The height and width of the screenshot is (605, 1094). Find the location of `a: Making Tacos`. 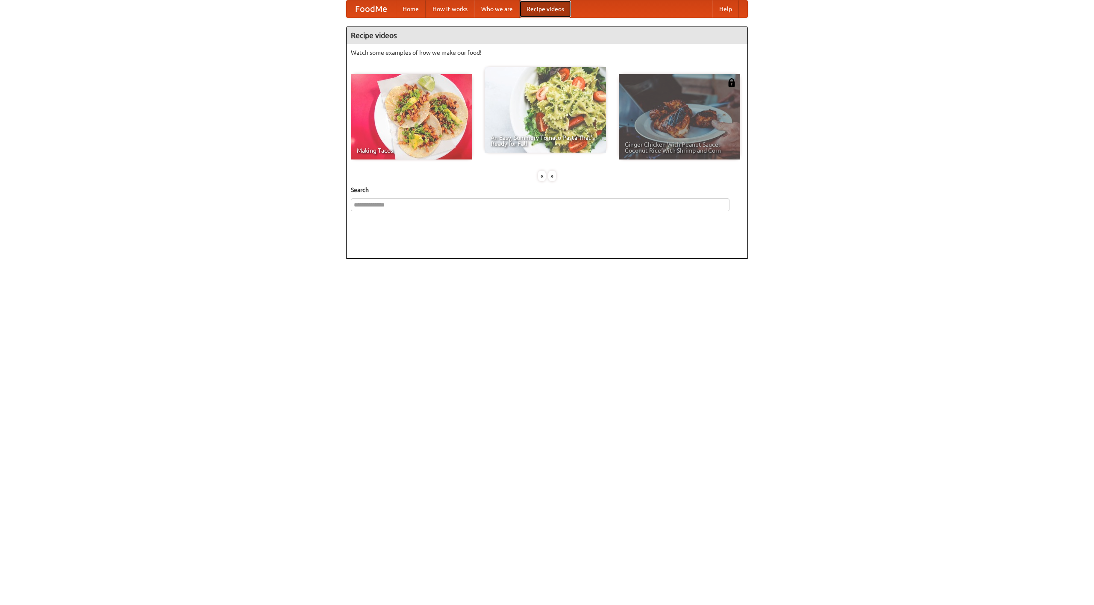

a: Making Tacos is located at coordinates (412, 117).